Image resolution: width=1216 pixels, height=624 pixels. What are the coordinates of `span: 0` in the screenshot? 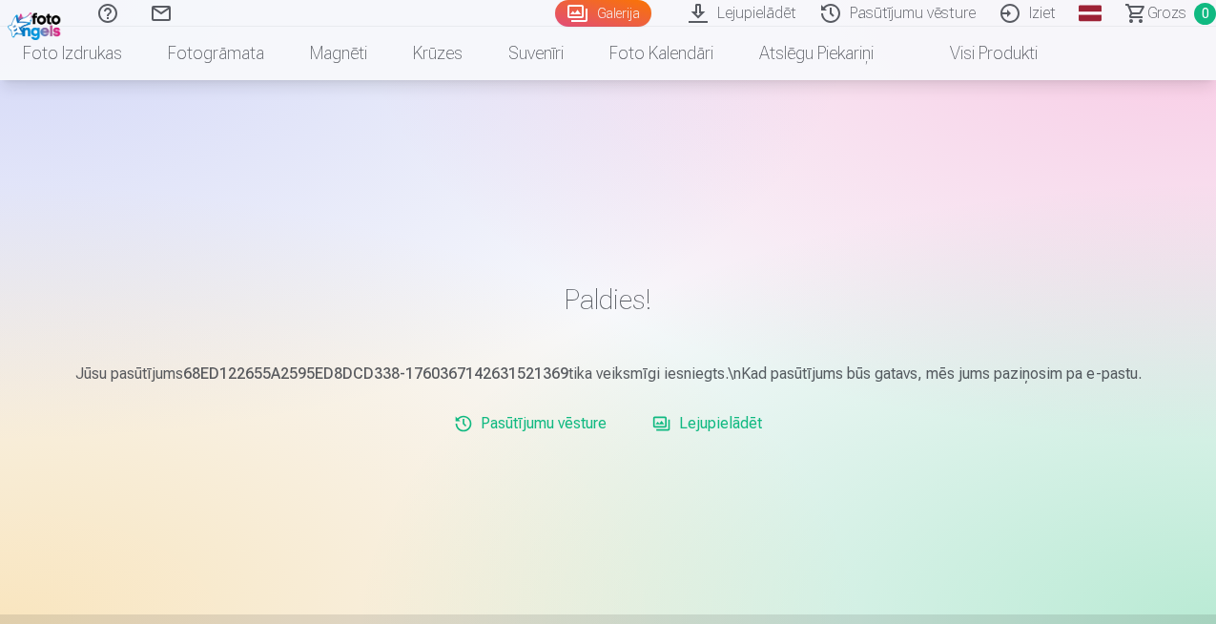 It's located at (1204, 13).